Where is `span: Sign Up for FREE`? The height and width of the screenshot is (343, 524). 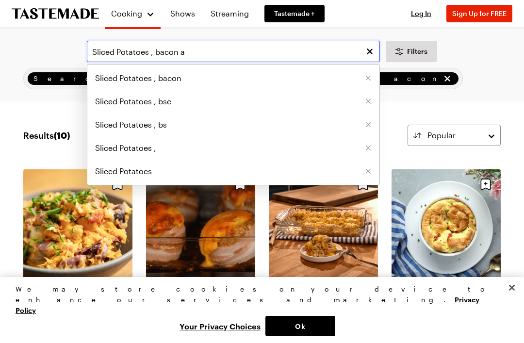 span: Sign Up for FREE is located at coordinates (480, 13).